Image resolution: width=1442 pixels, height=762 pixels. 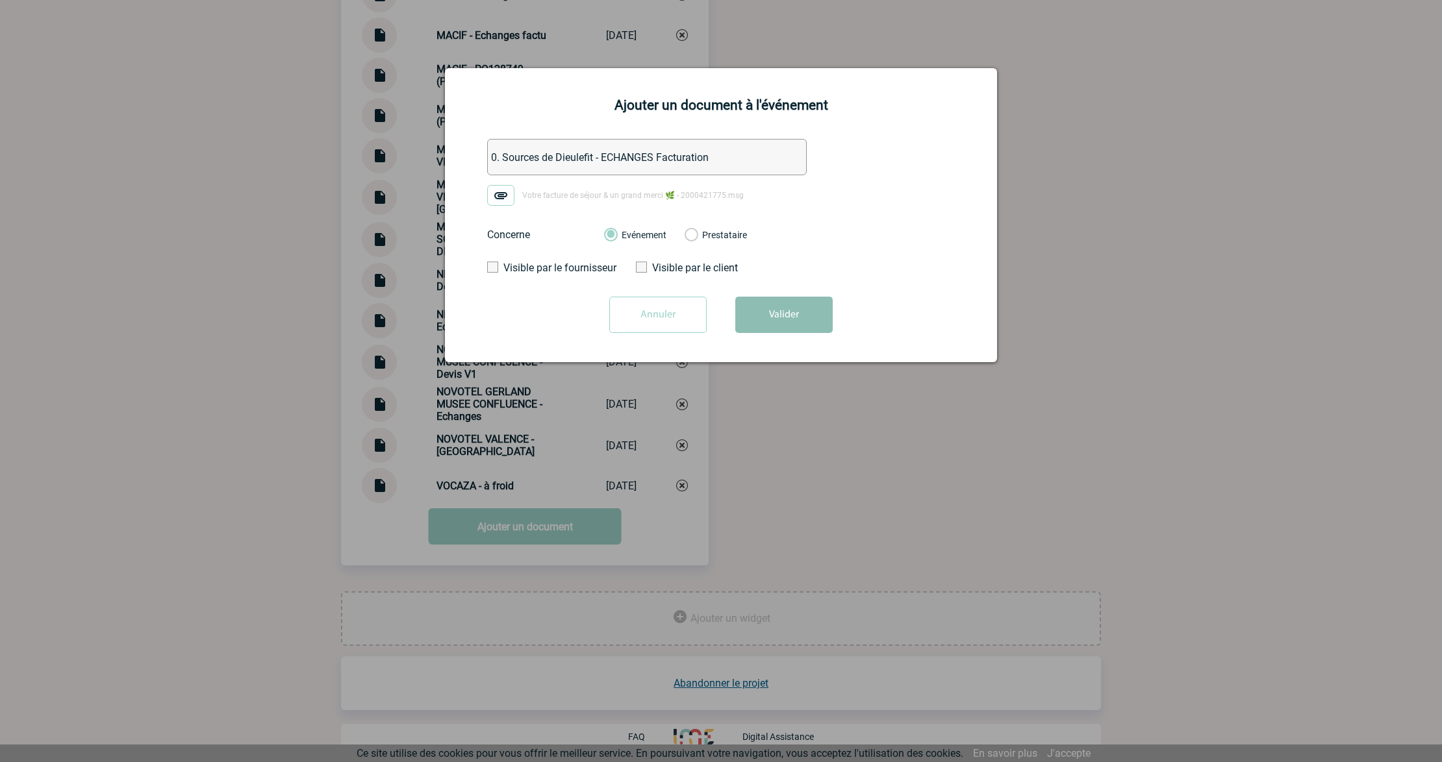 I want to click on label: Prestataire, so click(x=690, y=236).